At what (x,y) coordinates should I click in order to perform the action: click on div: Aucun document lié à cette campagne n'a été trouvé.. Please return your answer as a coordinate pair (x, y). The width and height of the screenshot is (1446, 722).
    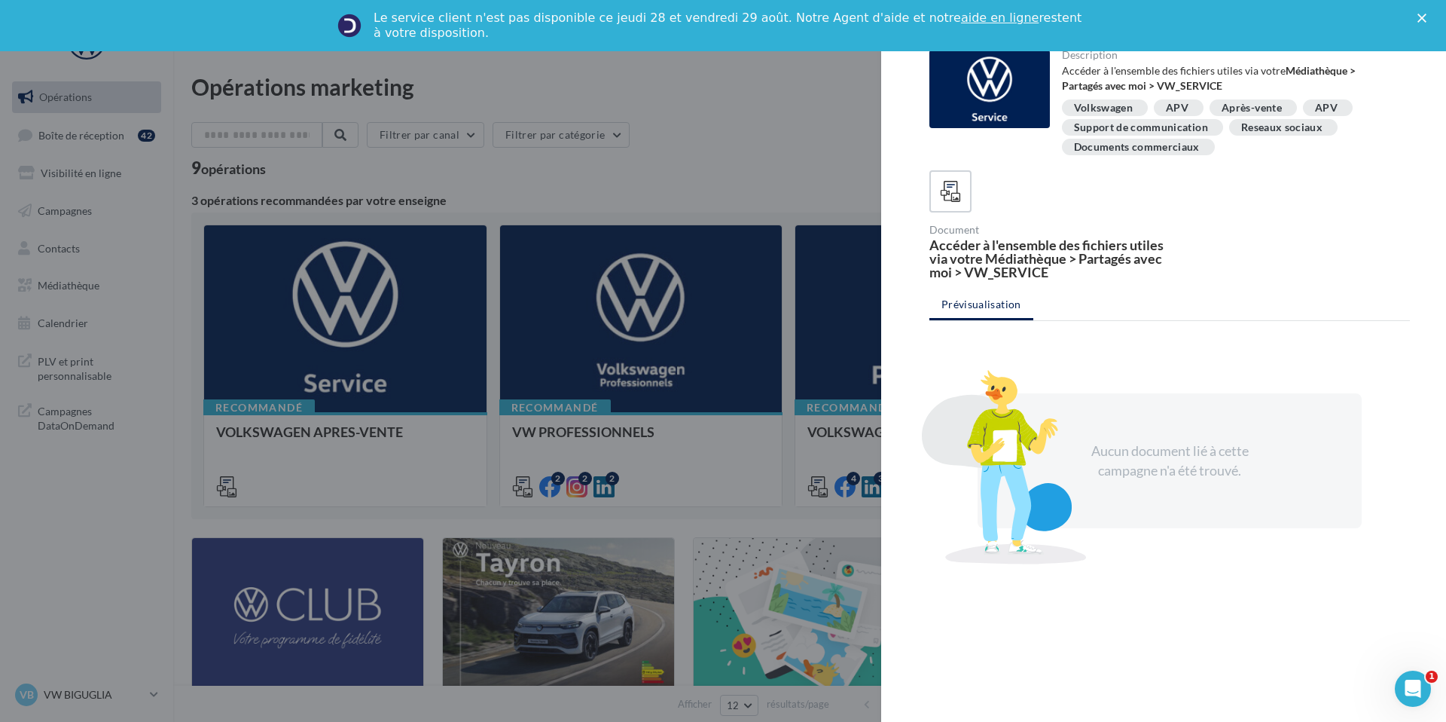
    Looking at the image, I should click on (1170, 460).